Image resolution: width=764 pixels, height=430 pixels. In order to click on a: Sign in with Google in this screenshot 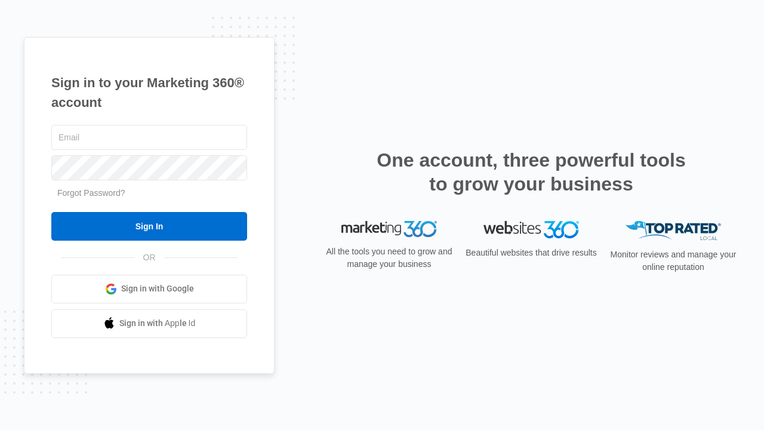, I will do `click(149, 289)`.